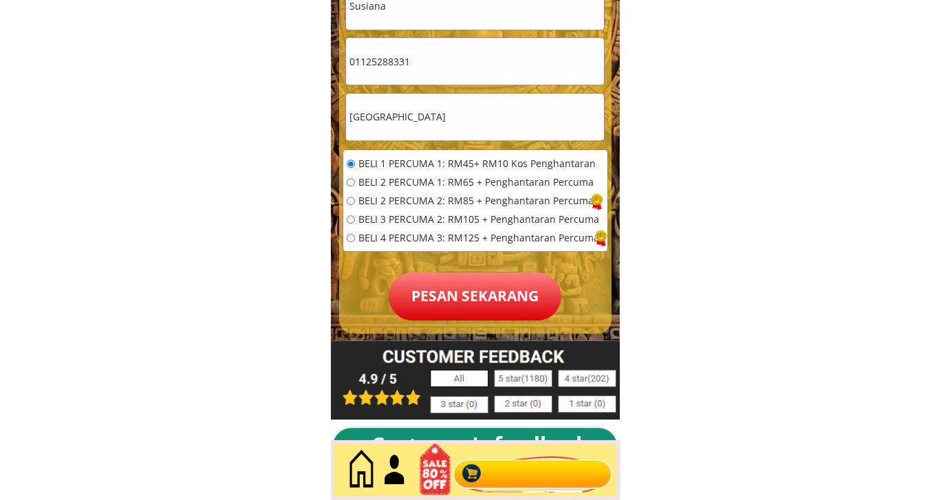 This screenshot has height=500, width=950. I want to click on input: Alamat, so click(475, 117).